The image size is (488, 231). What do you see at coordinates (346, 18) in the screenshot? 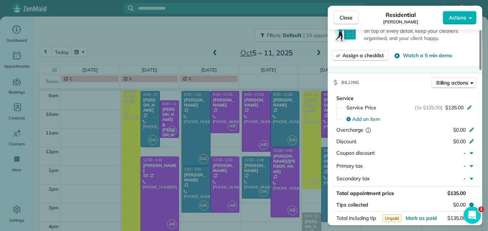
I see `span: Close` at bounding box center [346, 18].